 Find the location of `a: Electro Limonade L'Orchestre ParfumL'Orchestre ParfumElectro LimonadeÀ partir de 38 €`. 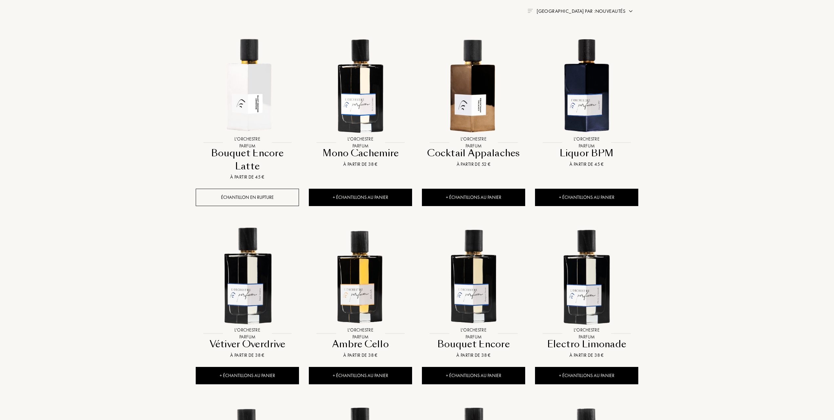

a: Electro Limonade L'Orchestre ParfumL'Orchestre ParfumElectro LimonadeÀ partir de 38 € is located at coordinates (586, 292).